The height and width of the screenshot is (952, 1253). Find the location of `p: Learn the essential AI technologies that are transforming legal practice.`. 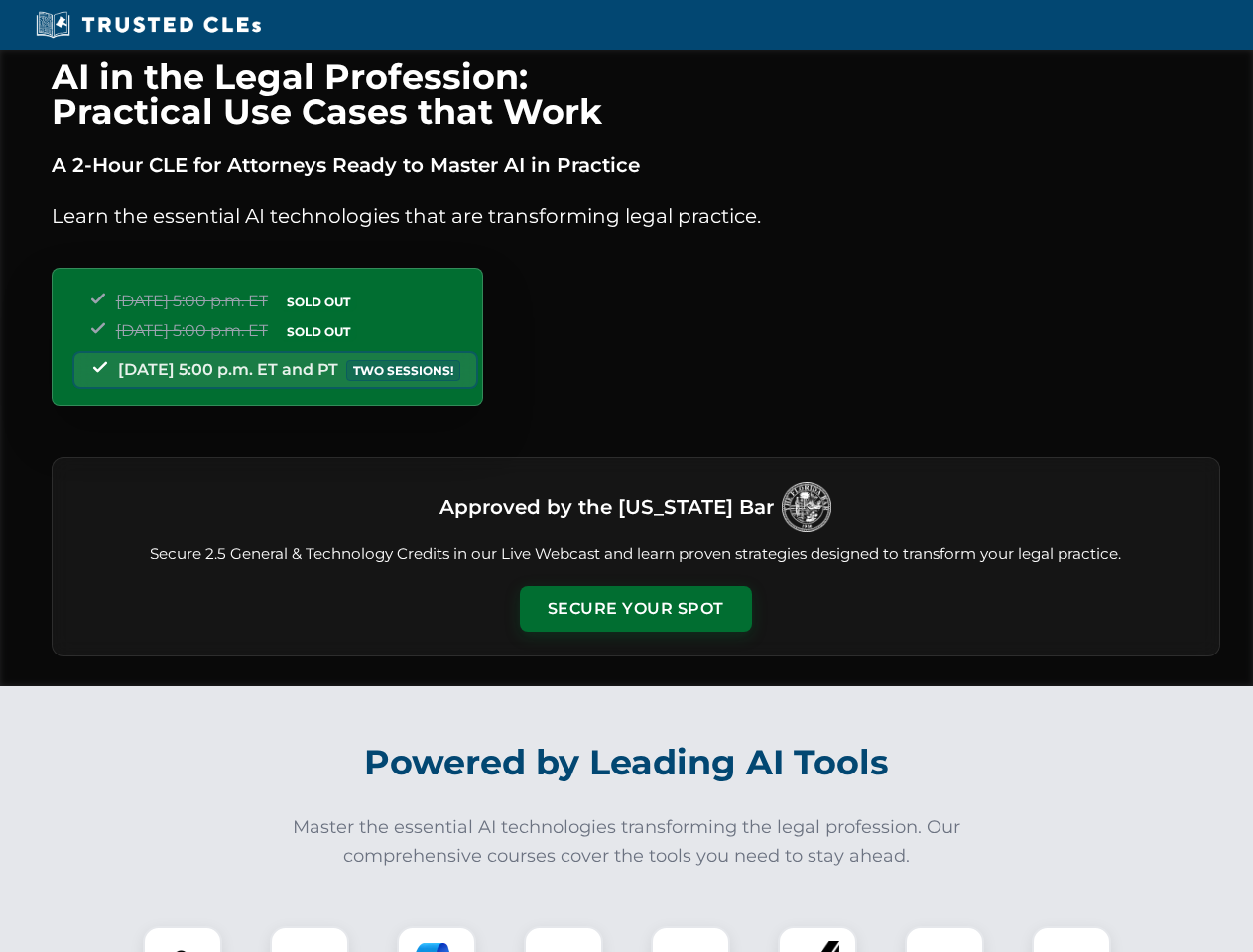

p: Learn the essential AI technologies that are transforming legal practice. is located at coordinates (636, 216).